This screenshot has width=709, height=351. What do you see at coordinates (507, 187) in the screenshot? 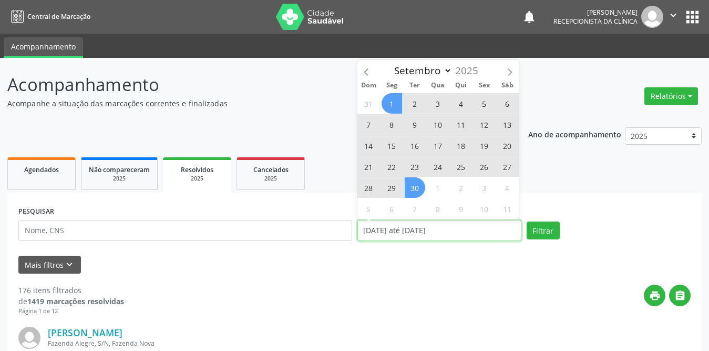
I see `span: Outubro 4, 2025` at bounding box center [507, 187].